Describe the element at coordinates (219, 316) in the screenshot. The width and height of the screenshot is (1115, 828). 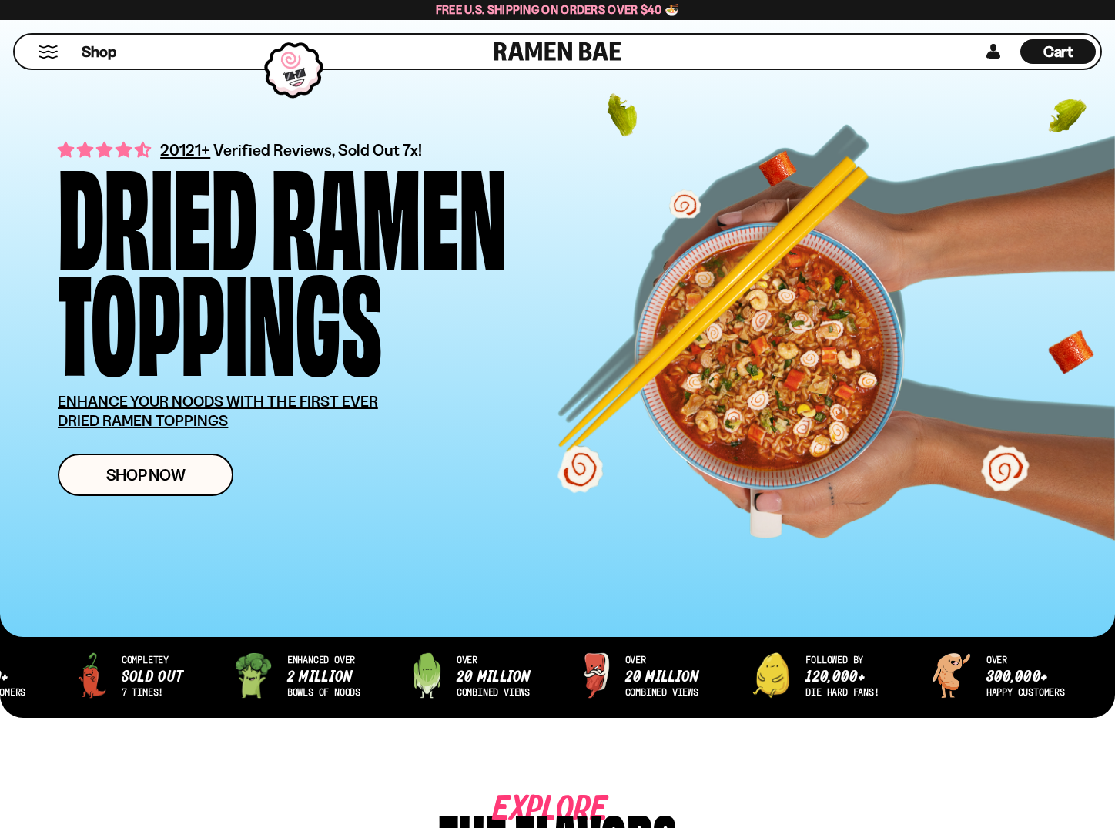
I see `div: Toppings` at that location.